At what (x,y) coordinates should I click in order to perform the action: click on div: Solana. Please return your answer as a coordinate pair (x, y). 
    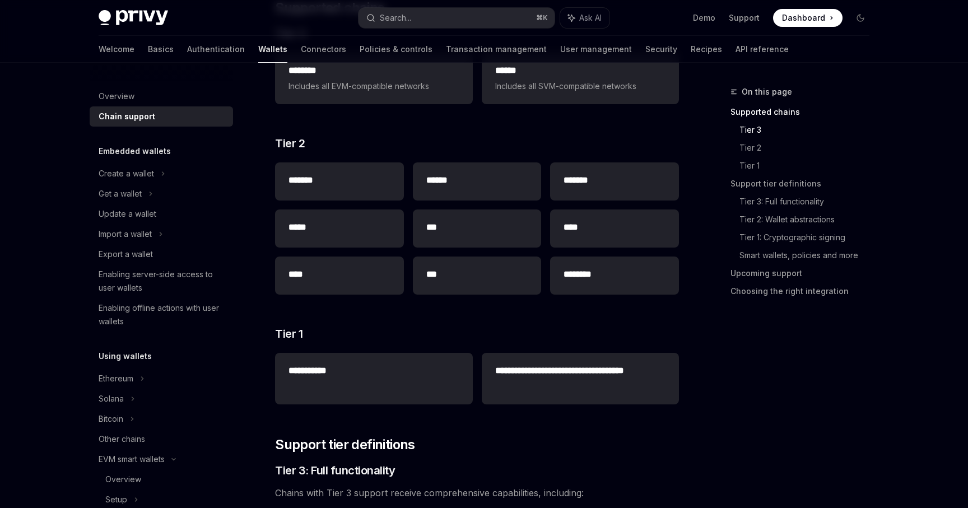
    Looking at the image, I should click on (111, 399).